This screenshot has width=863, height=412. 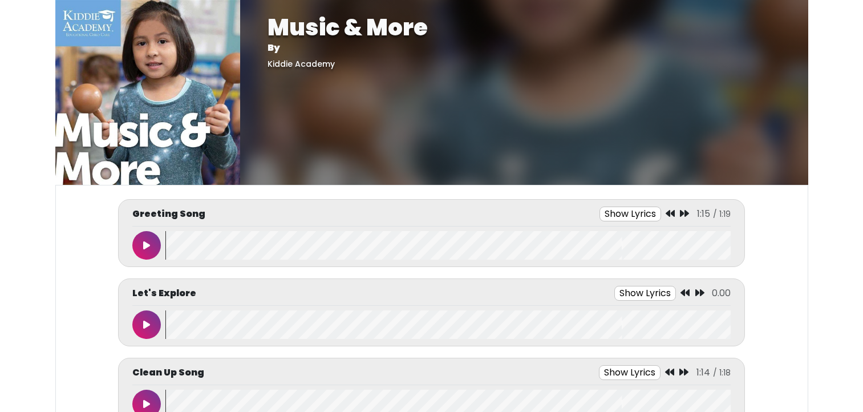 I want to click on span: 0.00, so click(x=721, y=293).